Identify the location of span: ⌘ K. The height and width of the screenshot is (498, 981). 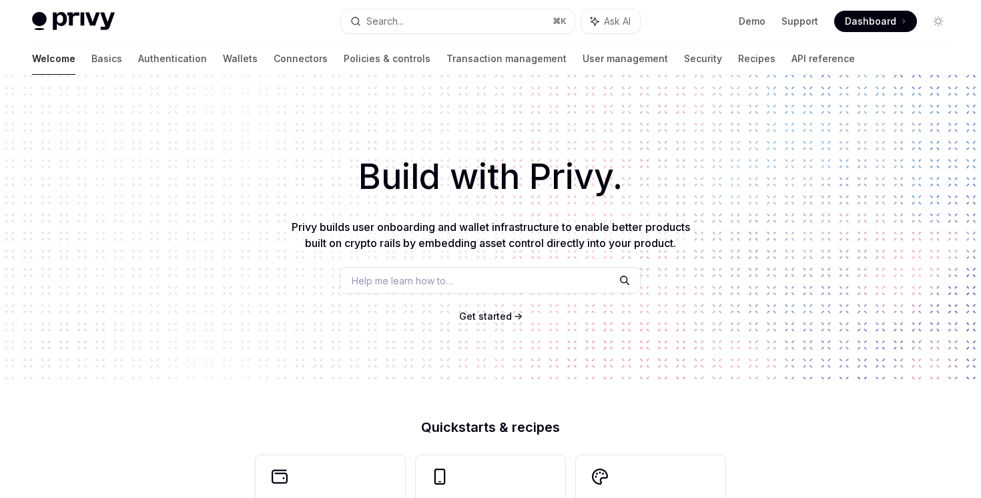
(559, 21).